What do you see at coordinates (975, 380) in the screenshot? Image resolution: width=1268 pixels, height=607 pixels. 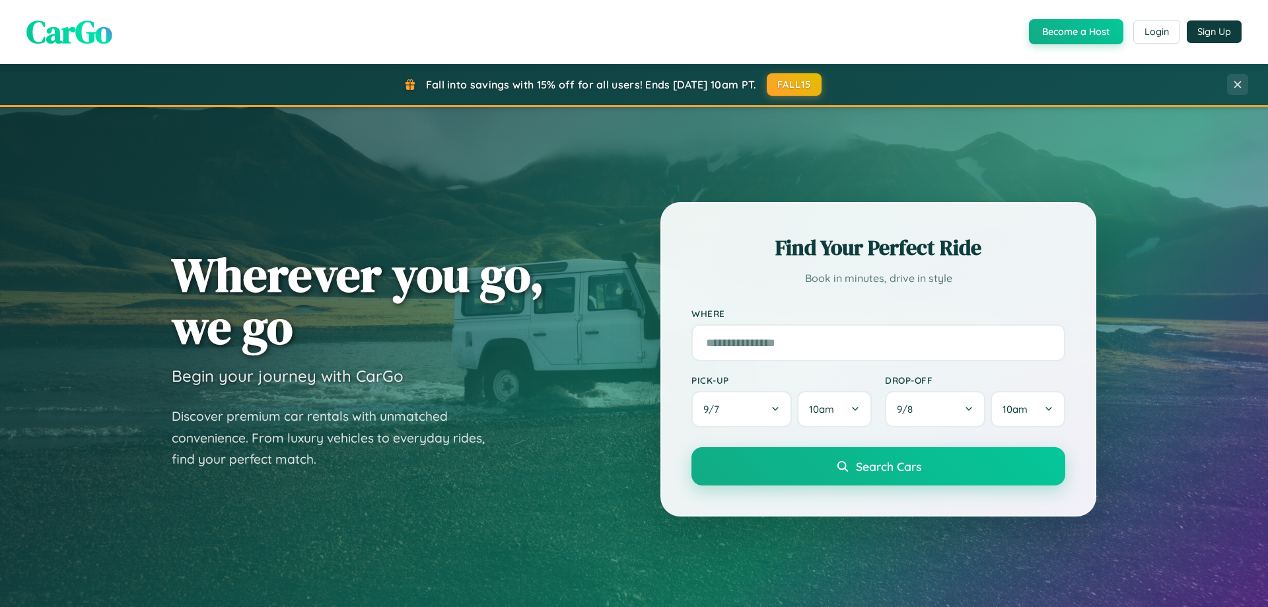 I see `label: Drop-off` at bounding box center [975, 380].